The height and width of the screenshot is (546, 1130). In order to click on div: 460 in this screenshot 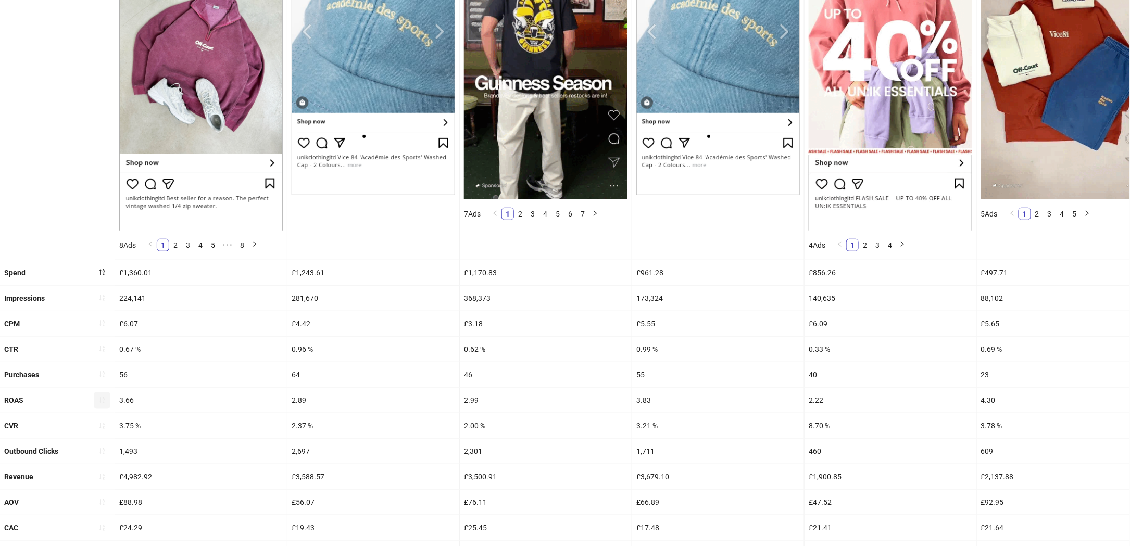, I will do `click(890, 451)`.